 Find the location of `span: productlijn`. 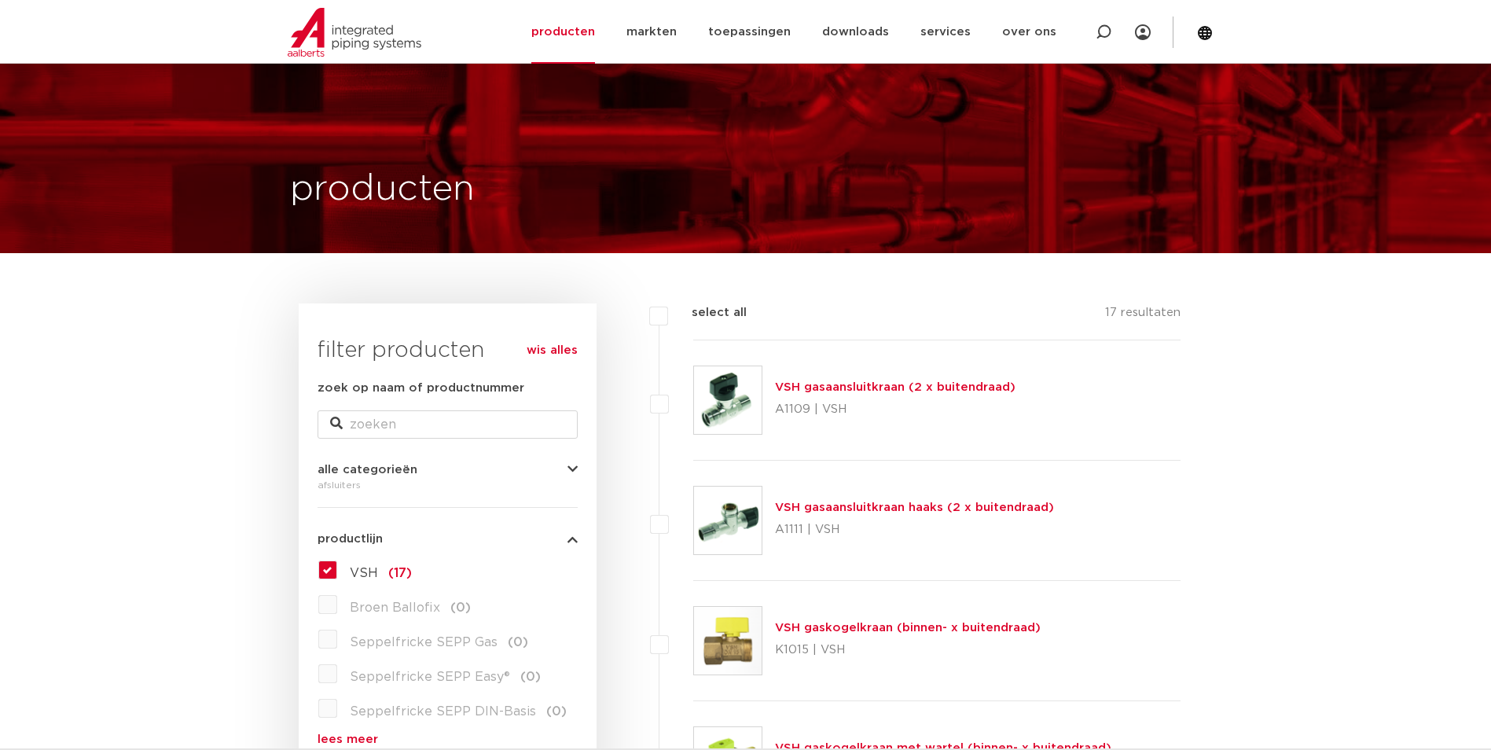

span: productlijn is located at coordinates (350, 538).